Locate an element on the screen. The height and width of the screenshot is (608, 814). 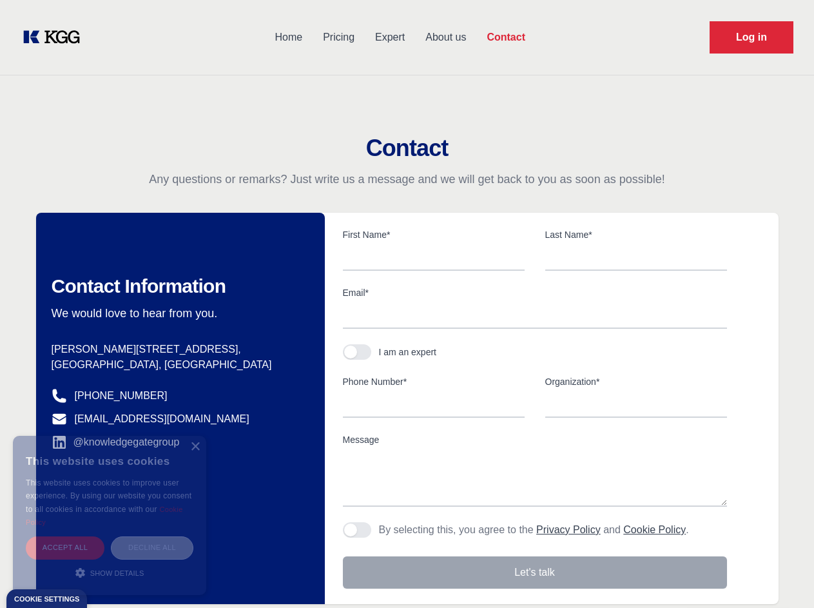
h2: Contact is located at coordinates (407, 148).